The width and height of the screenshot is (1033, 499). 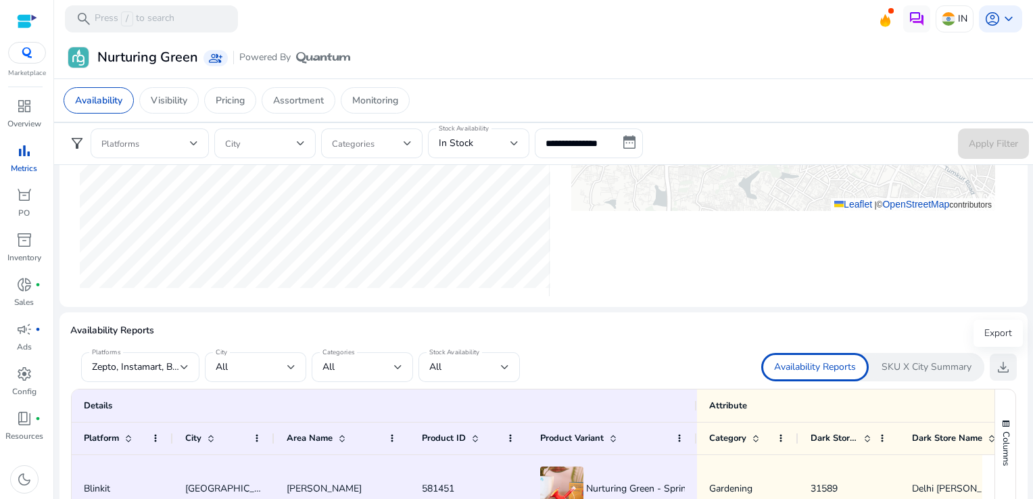 I want to click on span: inventory_2, so click(x=24, y=240).